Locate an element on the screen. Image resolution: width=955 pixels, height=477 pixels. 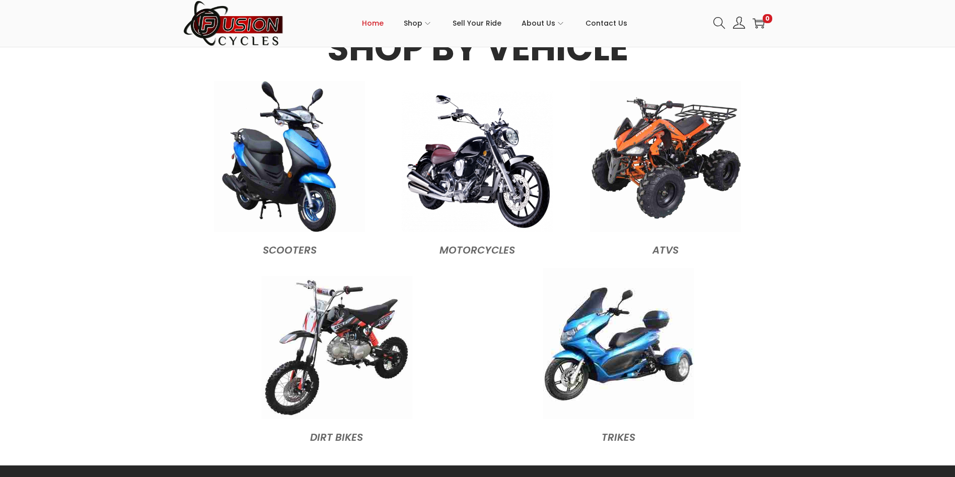
span: Home is located at coordinates (373, 23).